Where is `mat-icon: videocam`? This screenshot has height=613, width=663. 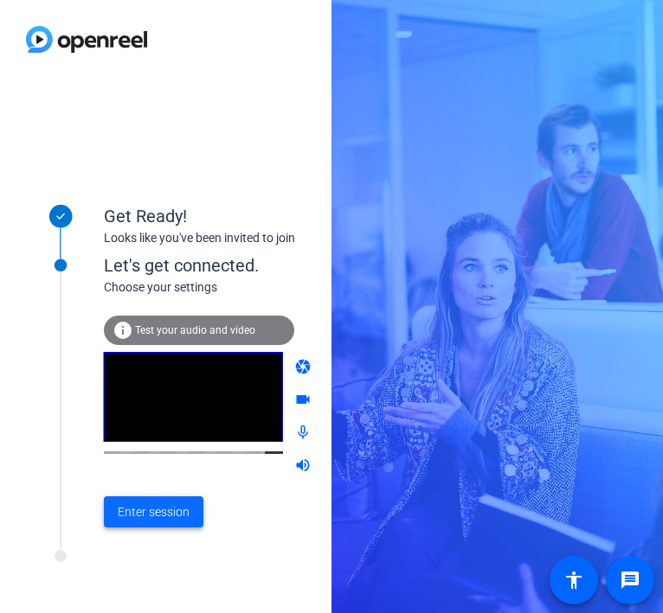
mat-icon: videocam is located at coordinates (305, 401).